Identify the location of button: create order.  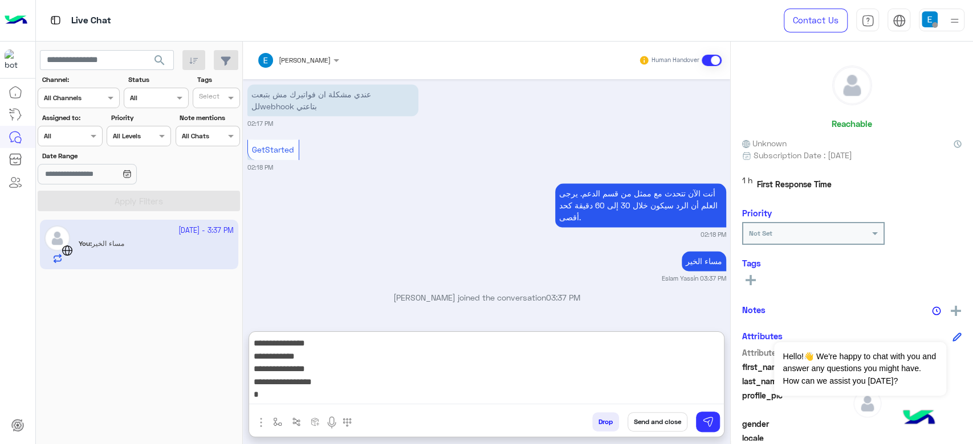
(315, 422).